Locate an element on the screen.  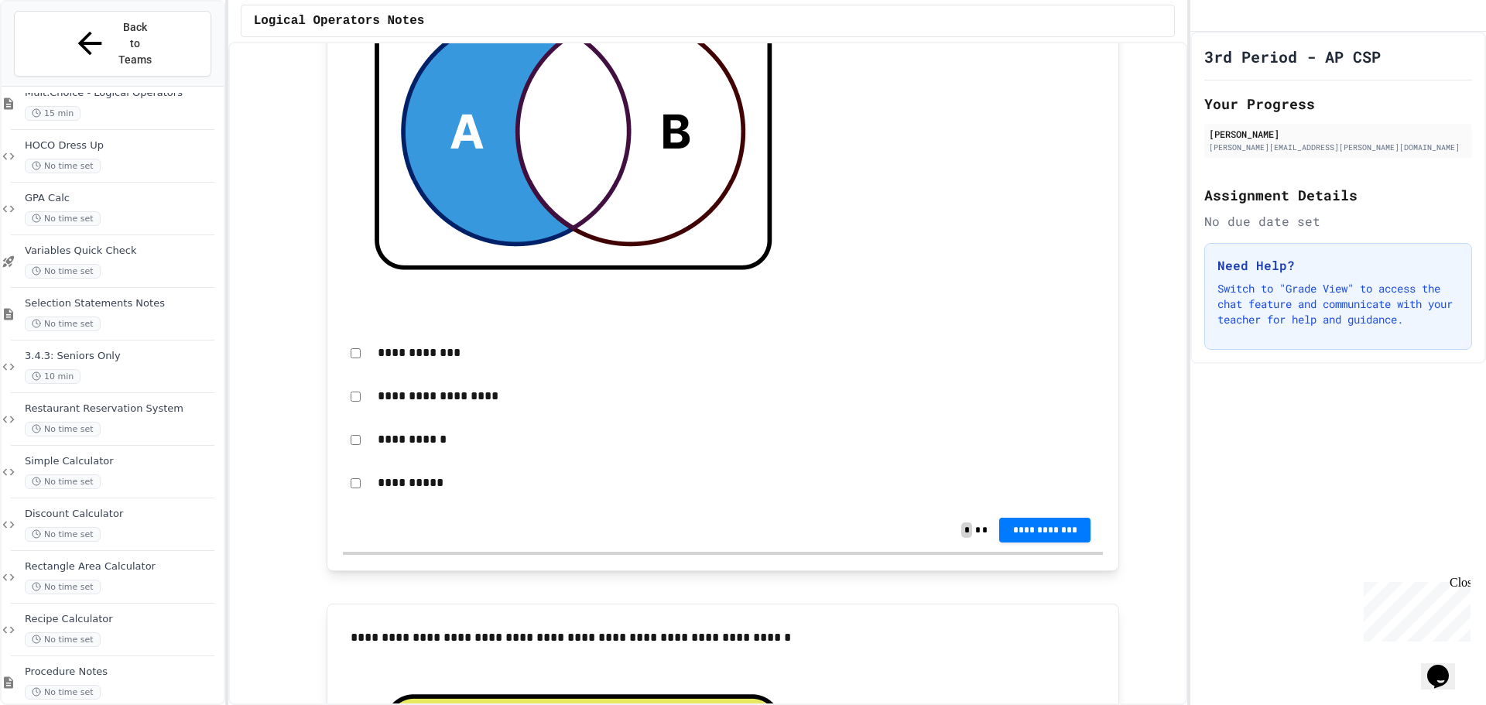
span: Variables Quick Check is located at coordinates (122, 251).